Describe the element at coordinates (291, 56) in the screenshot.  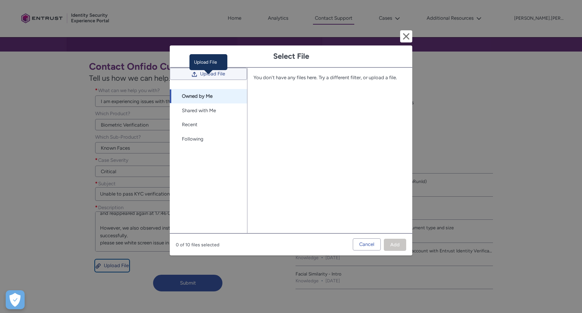
I see `h1: Select File` at that location.